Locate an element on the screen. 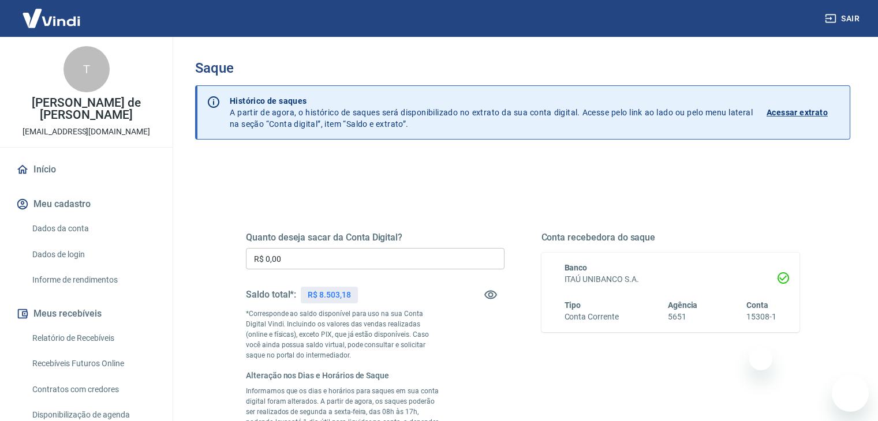 The image size is (878, 421). h6: 15308-1 is located at coordinates (761, 317).